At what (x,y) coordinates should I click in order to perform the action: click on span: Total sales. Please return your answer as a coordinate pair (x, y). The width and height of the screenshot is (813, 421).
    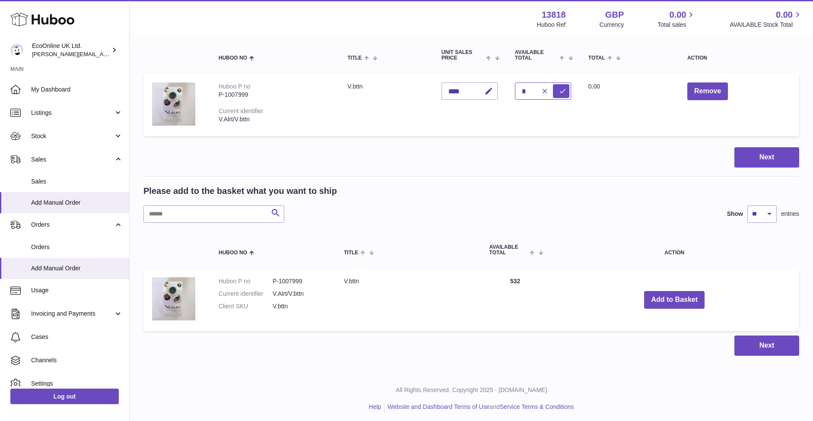
    Looking at the image, I should click on (676, 25).